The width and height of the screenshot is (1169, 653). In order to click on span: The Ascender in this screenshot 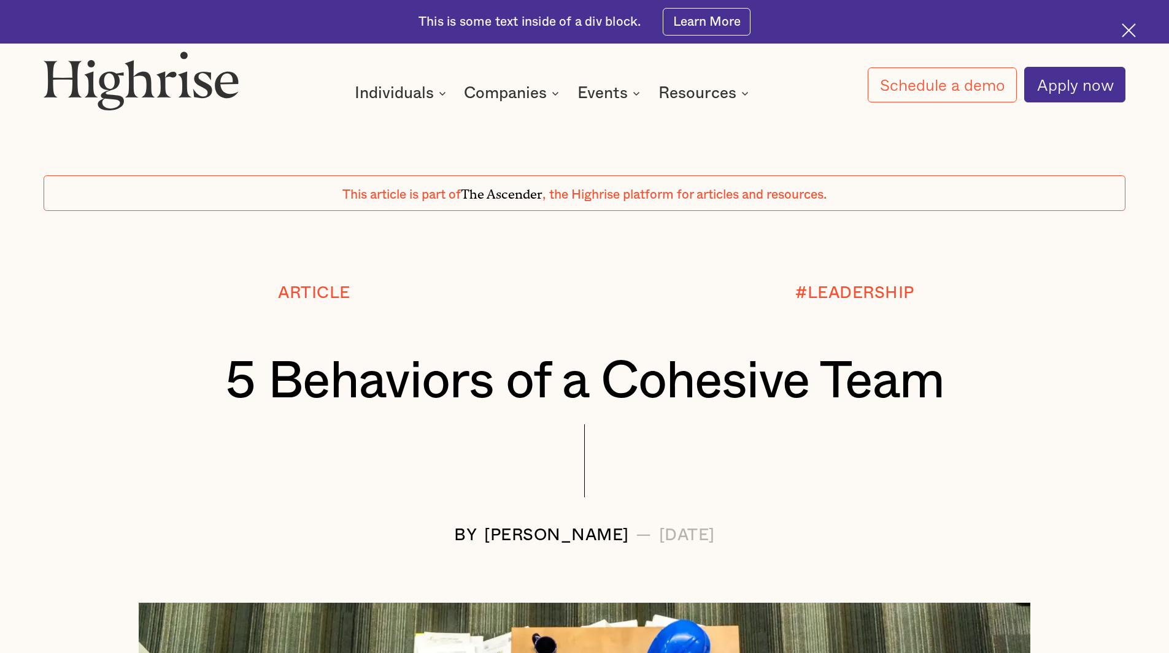, I will do `click(501, 191)`.